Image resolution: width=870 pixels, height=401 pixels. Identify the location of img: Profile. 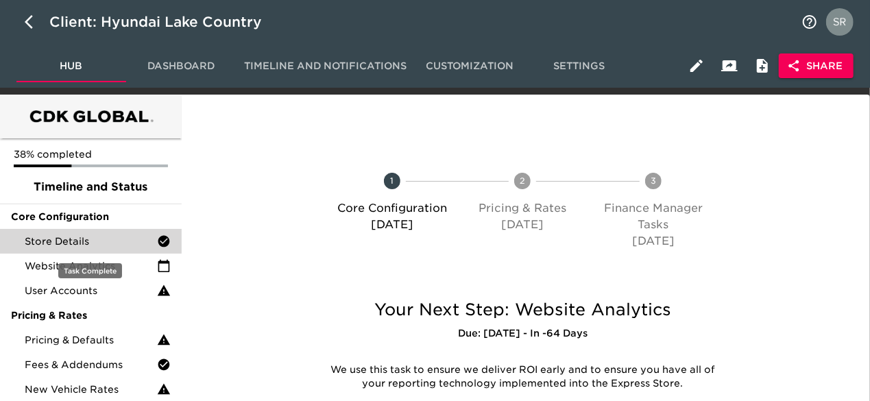
(839, 22).